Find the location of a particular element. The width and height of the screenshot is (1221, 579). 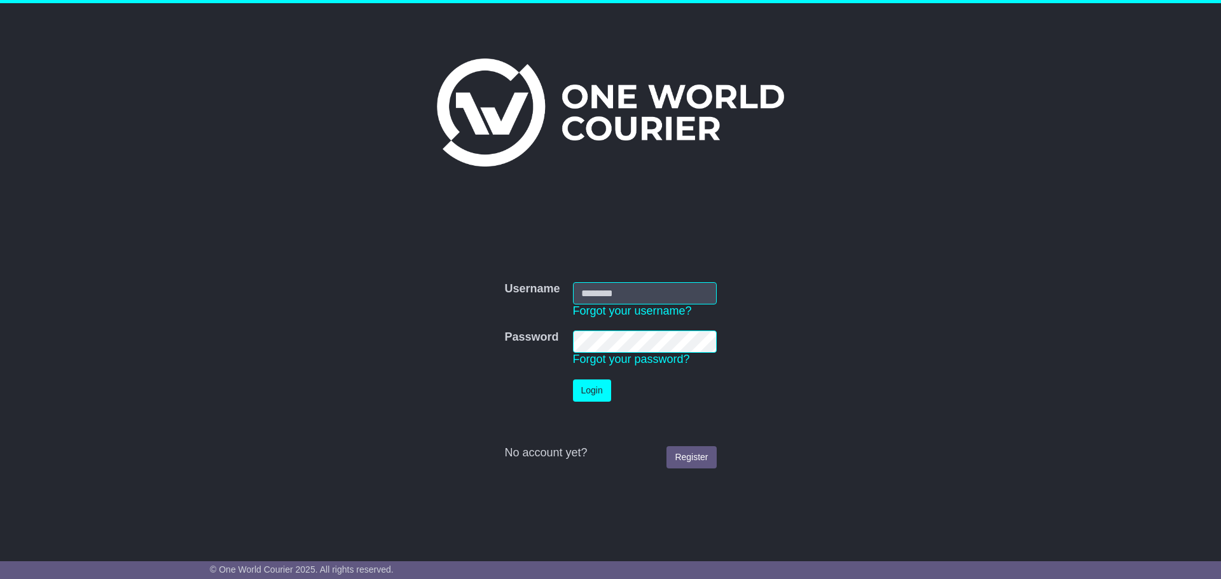

a: Register is located at coordinates (691, 457).